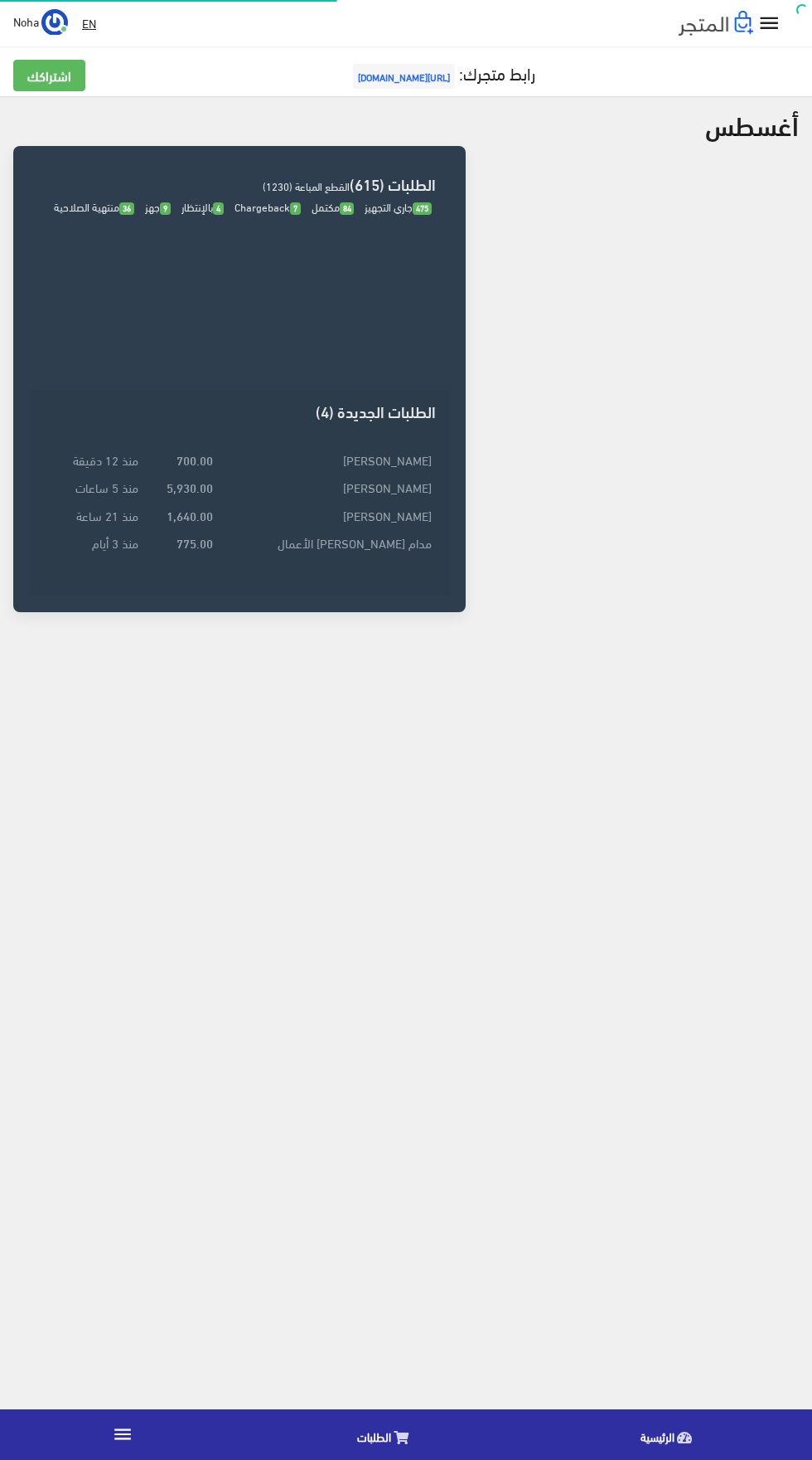 Image resolution: width=812 pixels, height=1460 pixels. I want to click on a: EN, so click(89, 23).